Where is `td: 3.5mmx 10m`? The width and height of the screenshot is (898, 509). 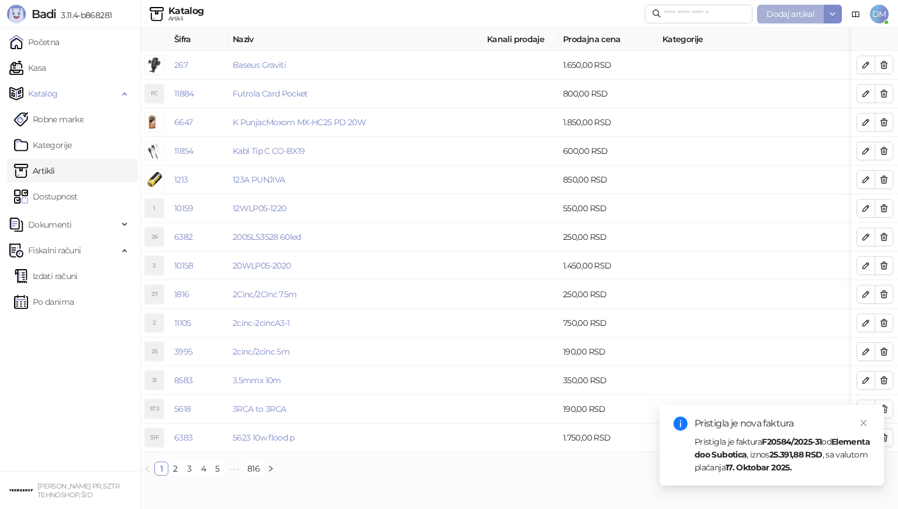
td: 3.5mmx 10m is located at coordinates (355, 380).